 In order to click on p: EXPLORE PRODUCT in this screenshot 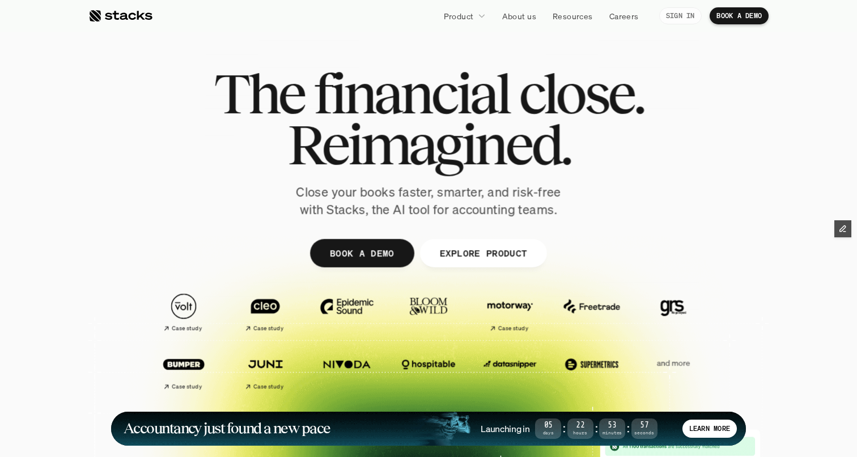, I will do `click(483, 253)`.